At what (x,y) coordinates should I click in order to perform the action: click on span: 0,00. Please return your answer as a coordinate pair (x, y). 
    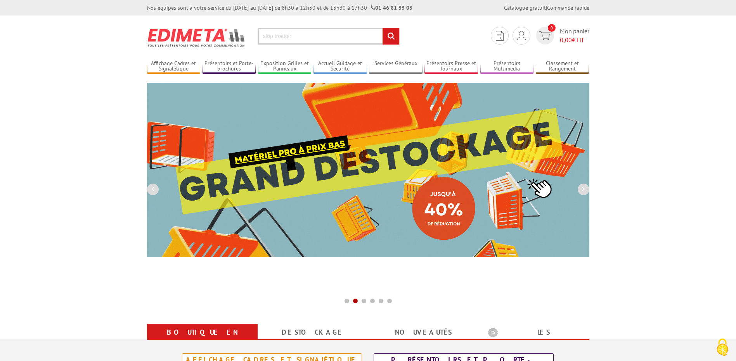
    Looking at the image, I should click on (565, 40).